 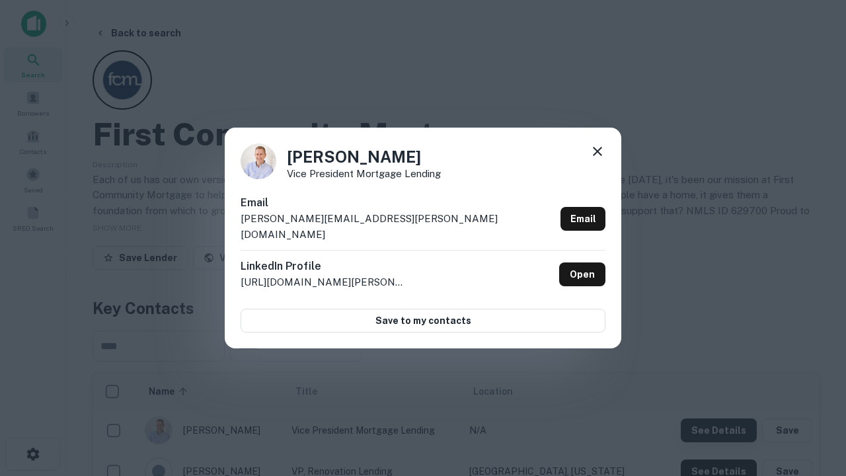 What do you see at coordinates (363, 173) in the screenshot?
I see `p: Vice President Mortgage Lending` at bounding box center [363, 173].